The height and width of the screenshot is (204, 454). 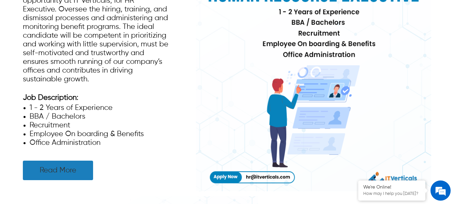 I want to click on em: Driven by SalesIQ, so click(x=69, y=129).